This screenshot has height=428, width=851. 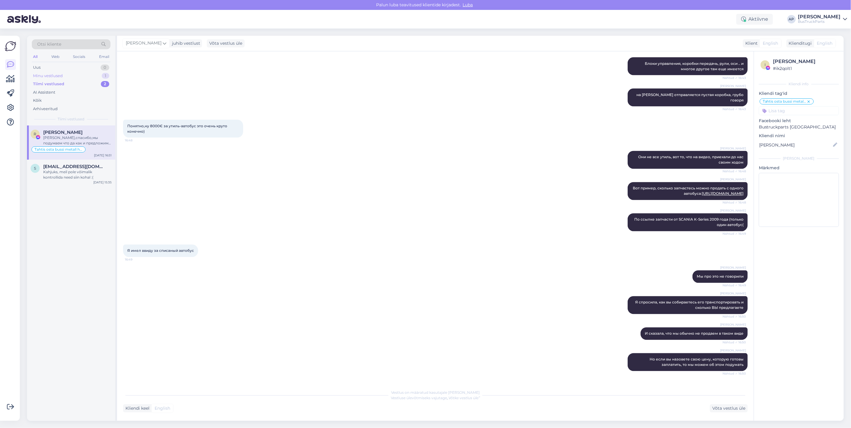 What do you see at coordinates (697, 362) in the screenshot?
I see `span: Но если вы назовете свою цену, которую готовы заплатить, то мы можем об этом подумать` at bounding box center [697, 362].